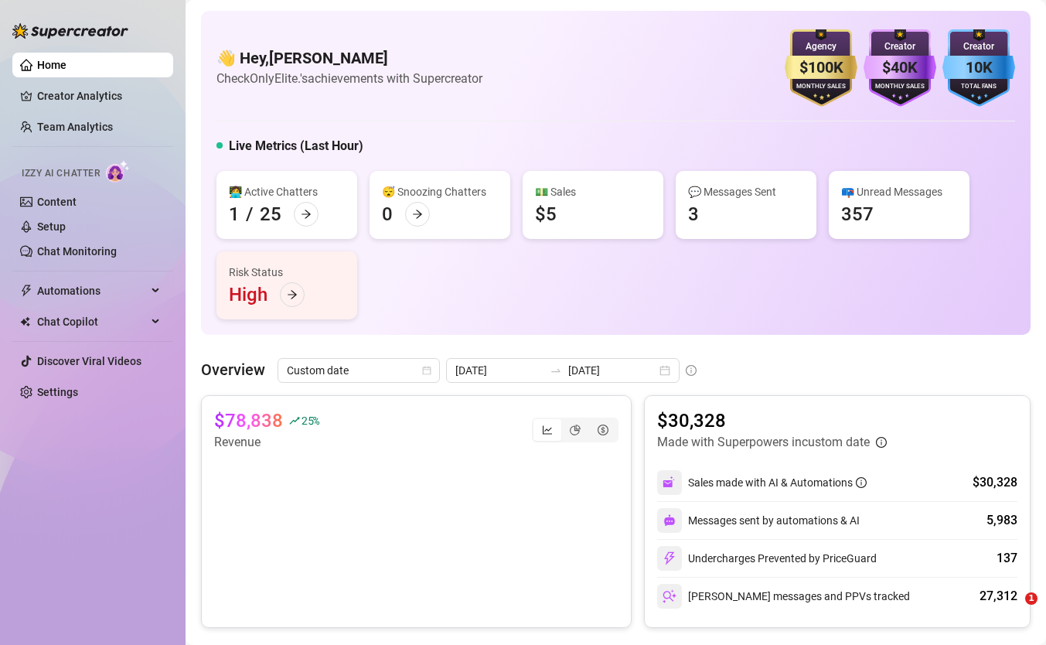 This screenshot has height=645, width=1046. What do you see at coordinates (575, 430) in the screenshot?
I see `span: pie-chart` at bounding box center [575, 430].